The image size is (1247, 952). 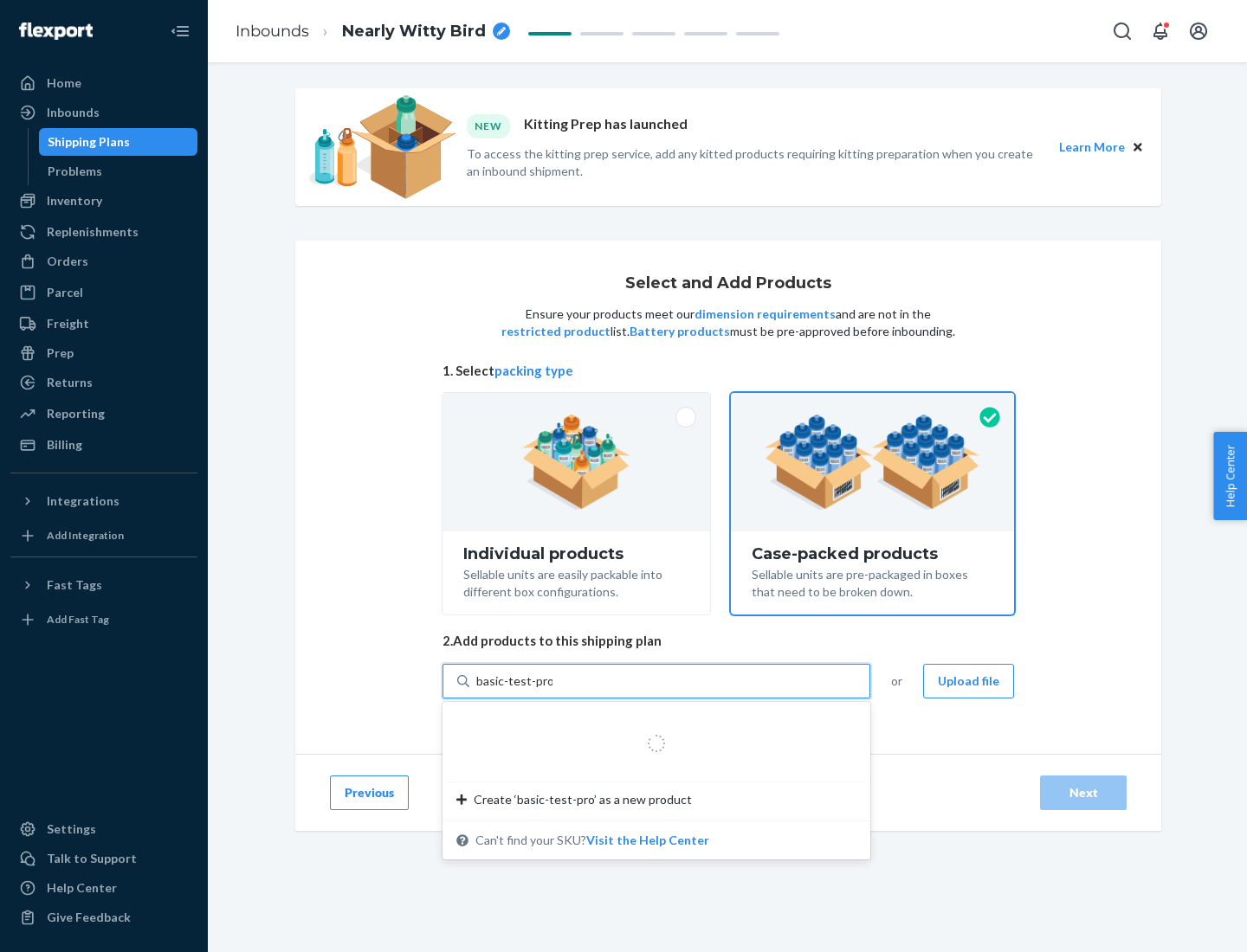 What do you see at coordinates (1230, 476) in the screenshot?
I see `button: Help Center` at bounding box center [1230, 476].